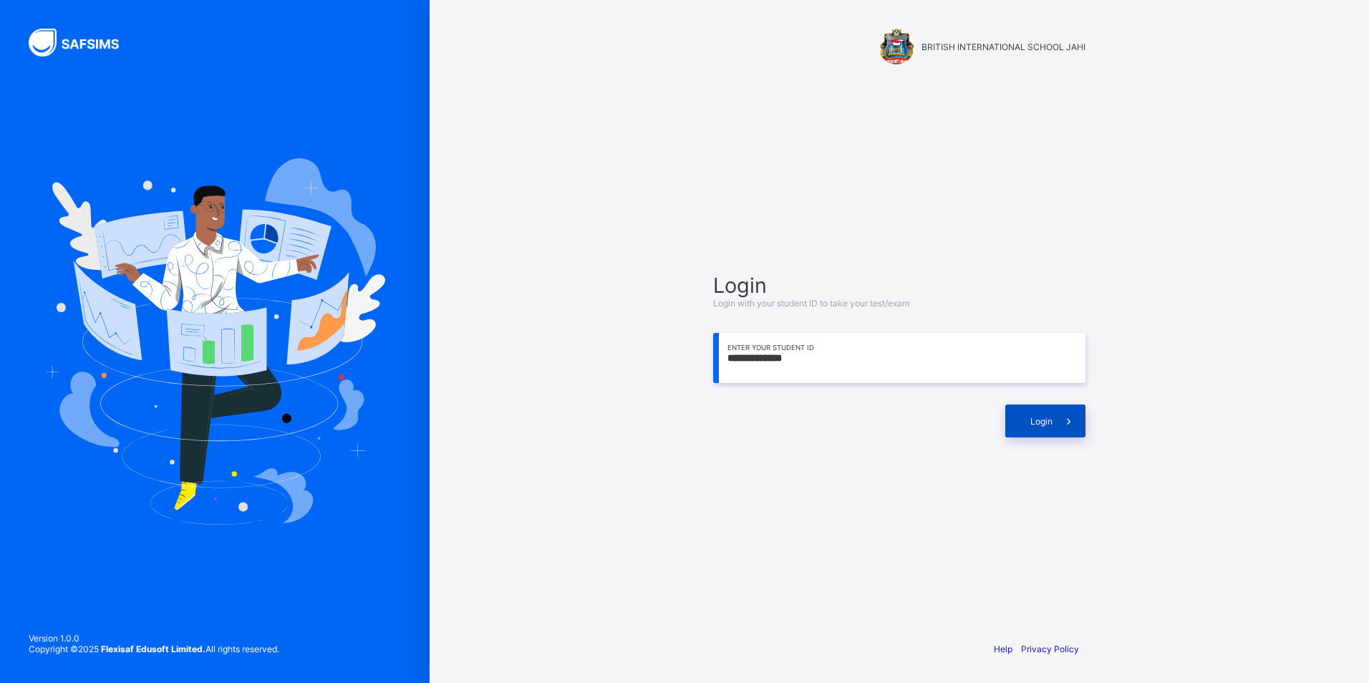  Describe the element at coordinates (153, 649) in the screenshot. I see `strong: Flexisaf Edusoft Limited.` at that location.